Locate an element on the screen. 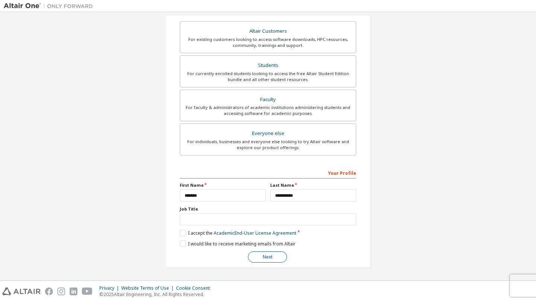  div: Students is located at coordinates (268, 66).